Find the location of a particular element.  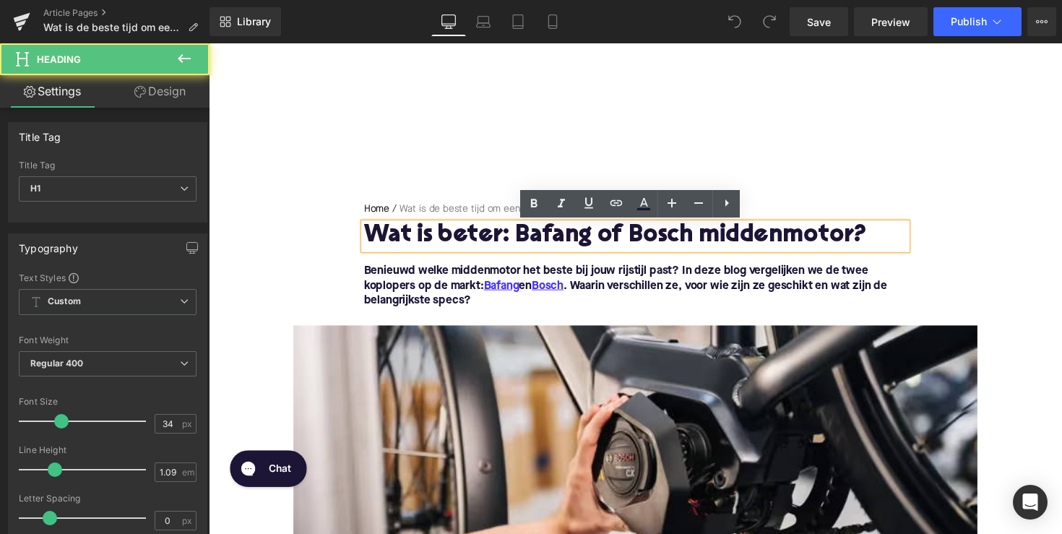

button: More is located at coordinates (1041, 22).